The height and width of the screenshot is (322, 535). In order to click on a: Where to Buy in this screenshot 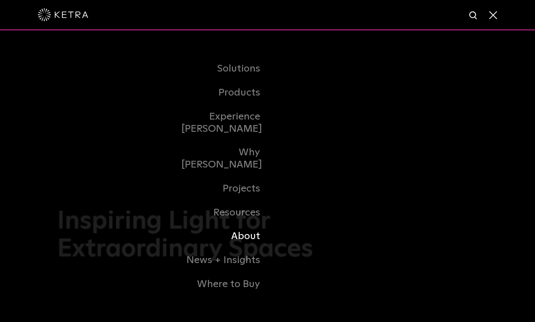, I will do `click(224, 284)`.